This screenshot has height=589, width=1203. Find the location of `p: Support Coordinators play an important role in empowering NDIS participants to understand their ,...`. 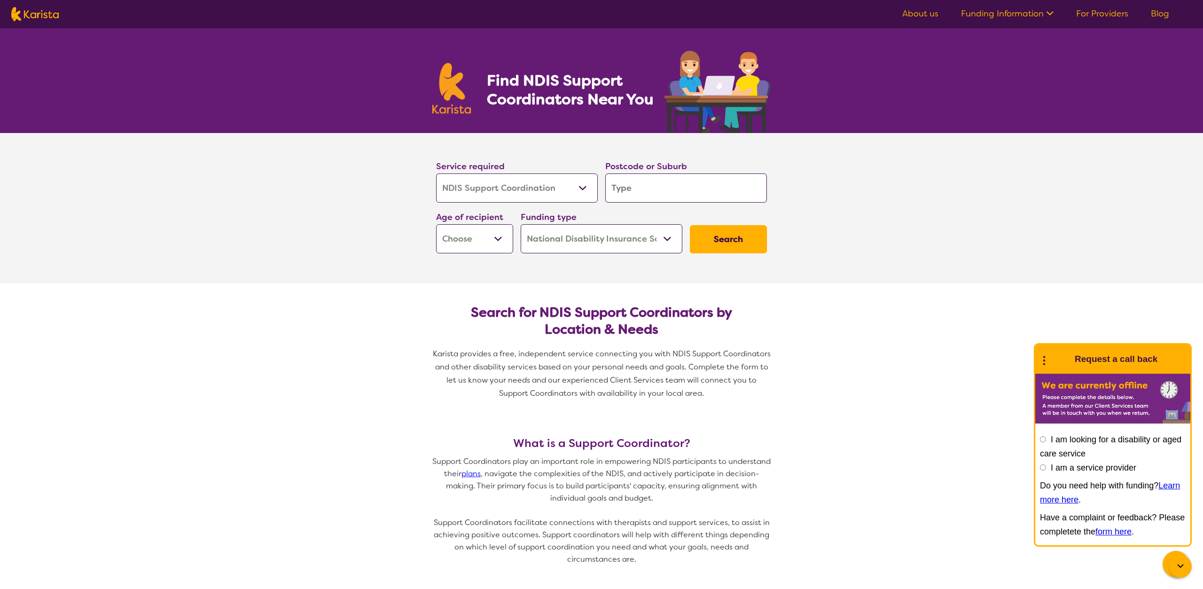

p: Support Coordinators play an important role in empowering NDIS participants to understand their ,... is located at coordinates (601, 480).